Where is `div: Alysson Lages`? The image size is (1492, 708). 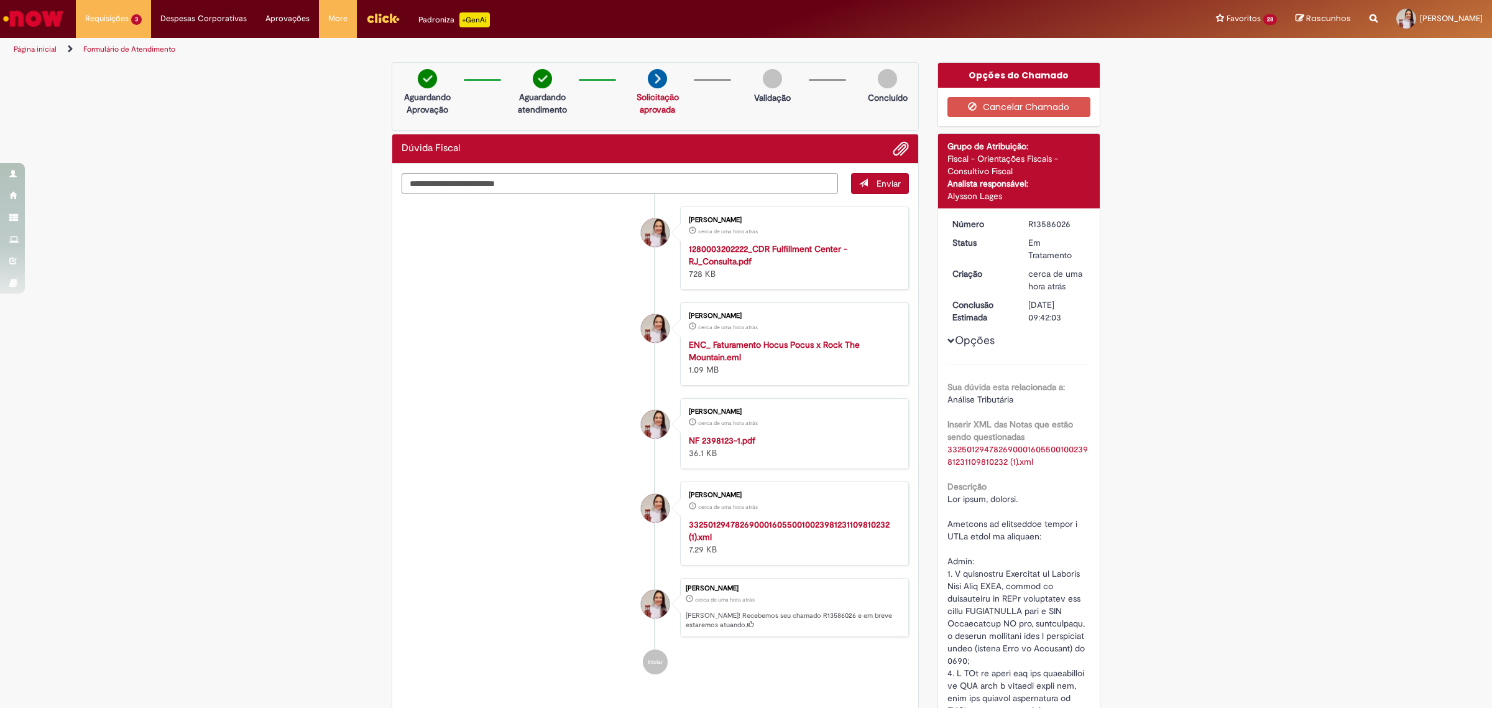 div: Alysson Lages is located at coordinates (1019, 196).